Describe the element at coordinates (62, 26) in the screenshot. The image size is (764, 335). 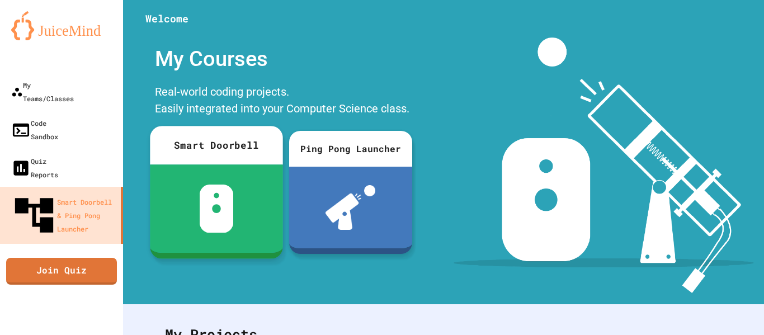
I see `img: logo-orange.svg` at that location.